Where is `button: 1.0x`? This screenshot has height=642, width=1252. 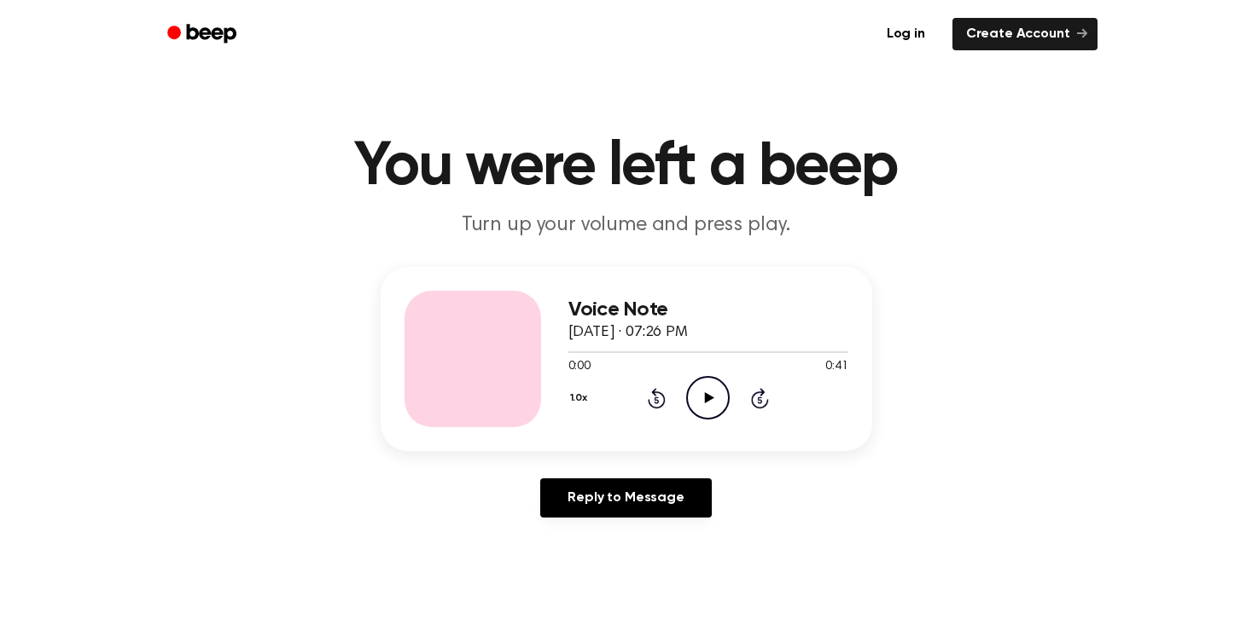 button: 1.0x is located at coordinates (581, 398).